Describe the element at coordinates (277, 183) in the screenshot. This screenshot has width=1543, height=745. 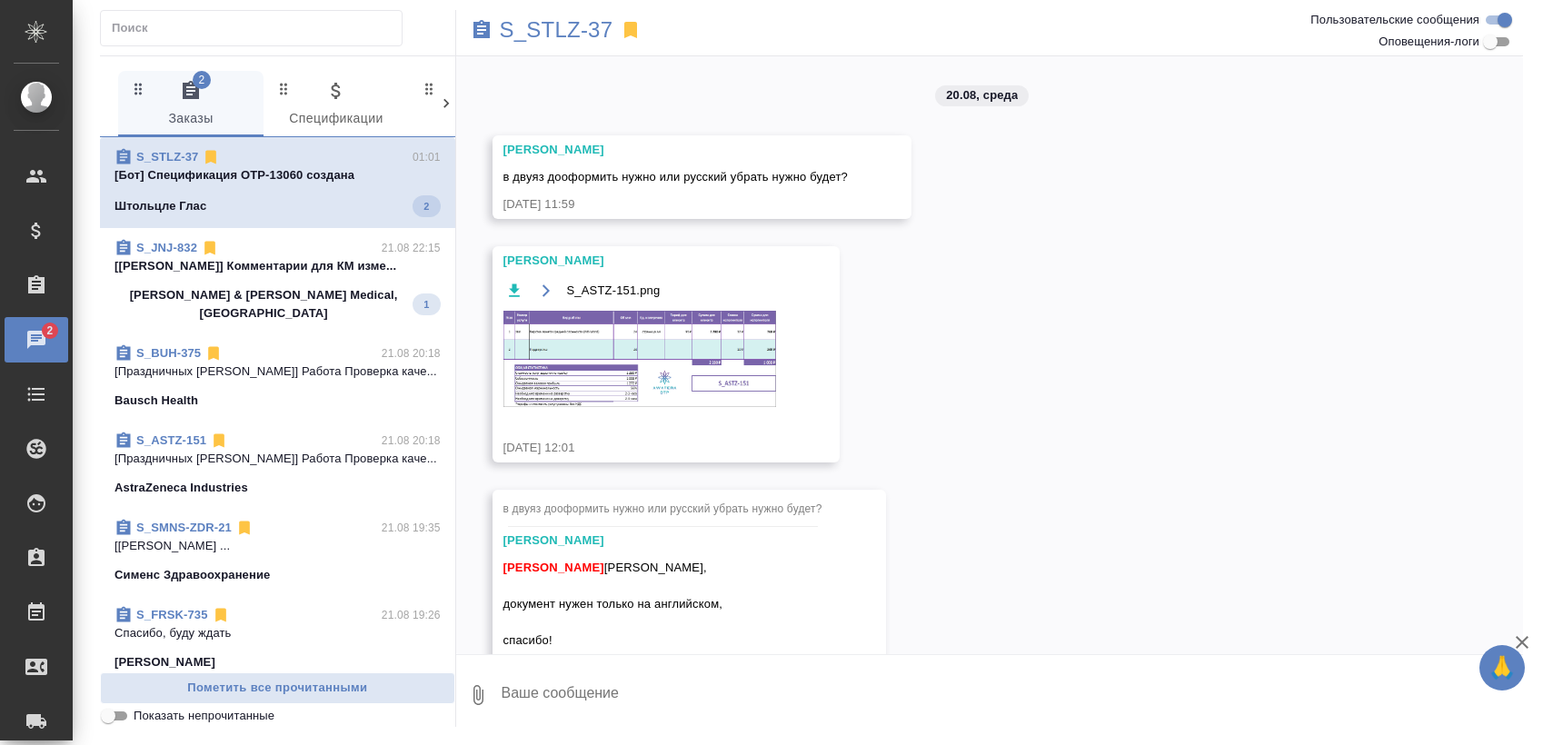
I see `div: S_STLZ-3701:01[Бот] Спецификация OTP-13060 созданаШтольцле Глас2` at that location.